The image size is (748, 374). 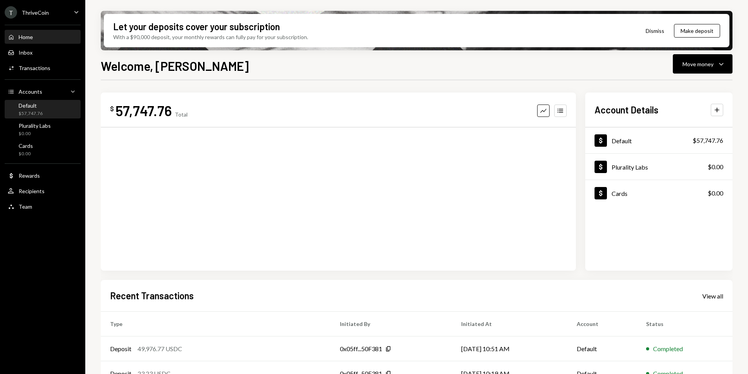 What do you see at coordinates (684, 324) in the screenshot?
I see `th: Status` at bounding box center [684, 324].